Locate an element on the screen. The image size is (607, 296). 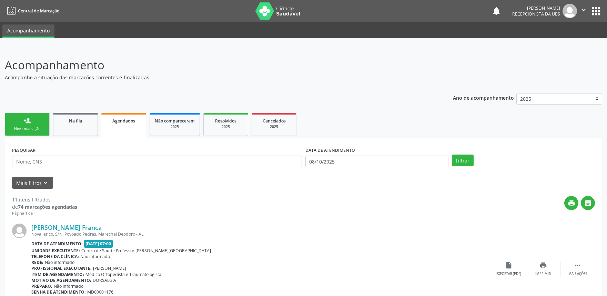
span: Na fila is located at coordinates (76, 121).